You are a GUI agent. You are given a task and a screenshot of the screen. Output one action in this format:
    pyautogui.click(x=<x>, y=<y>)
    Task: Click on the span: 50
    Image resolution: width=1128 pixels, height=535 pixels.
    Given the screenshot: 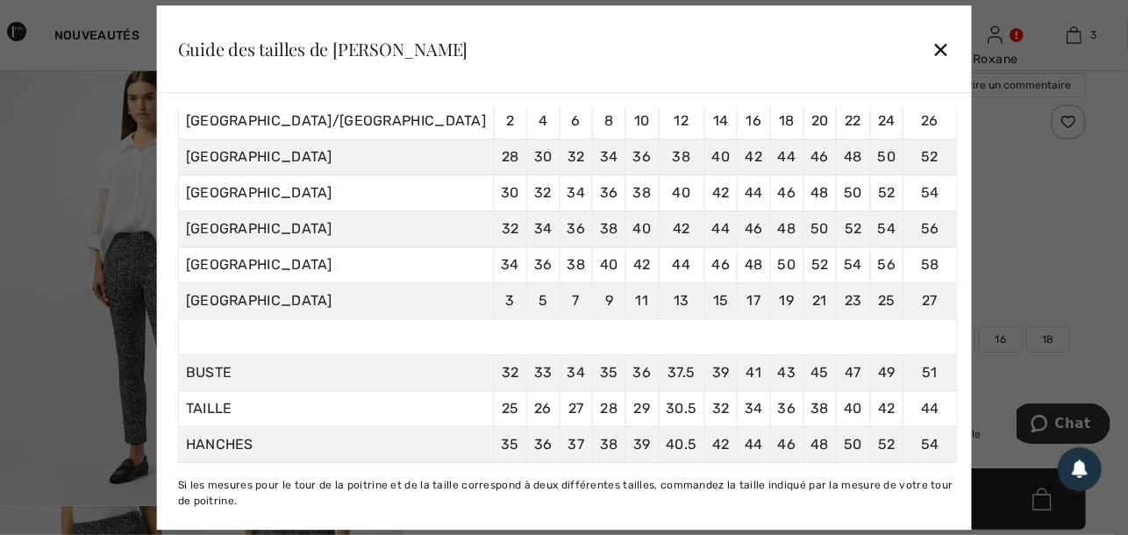 What is the action you would take?
    pyautogui.click(x=852, y=444)
    